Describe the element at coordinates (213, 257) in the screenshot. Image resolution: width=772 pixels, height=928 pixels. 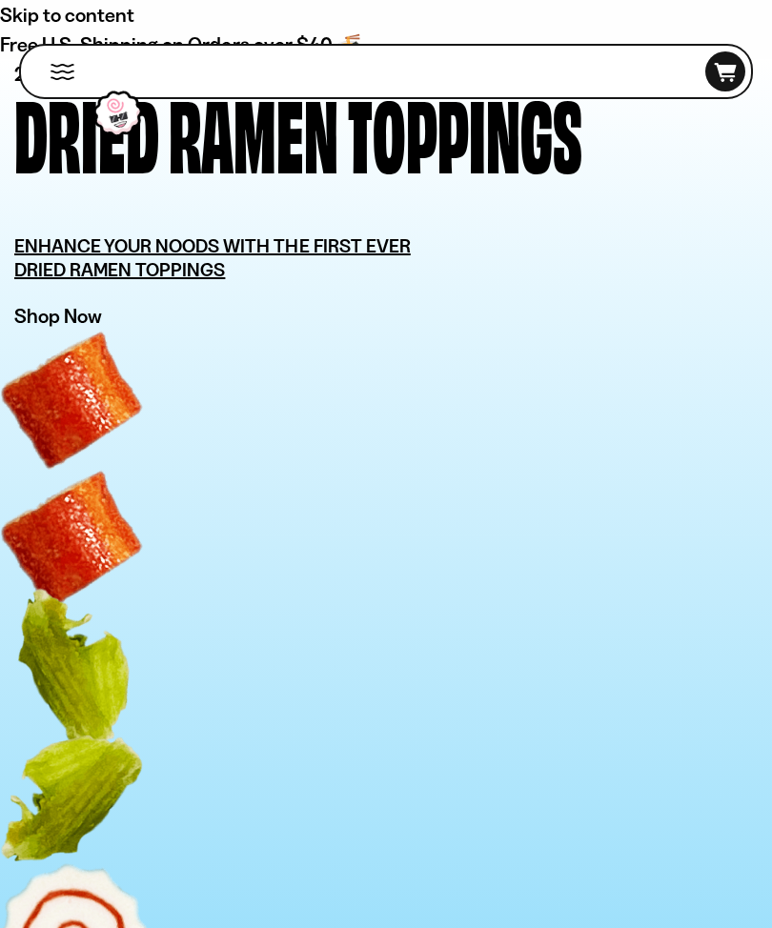
I see `u: ENHANCE YOUR NOODS WITH THE FIRST EVER DRIED RAMEN TOPPINGS` at that location.